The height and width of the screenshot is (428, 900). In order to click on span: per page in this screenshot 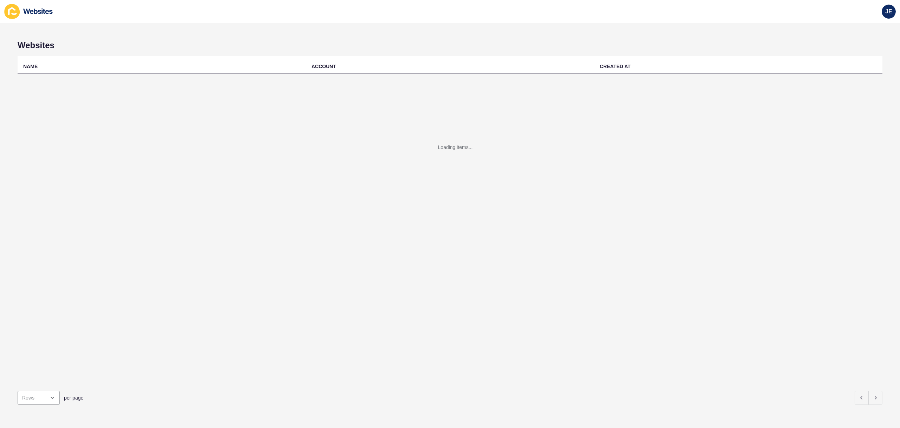, I will do `click(74, 398)`.